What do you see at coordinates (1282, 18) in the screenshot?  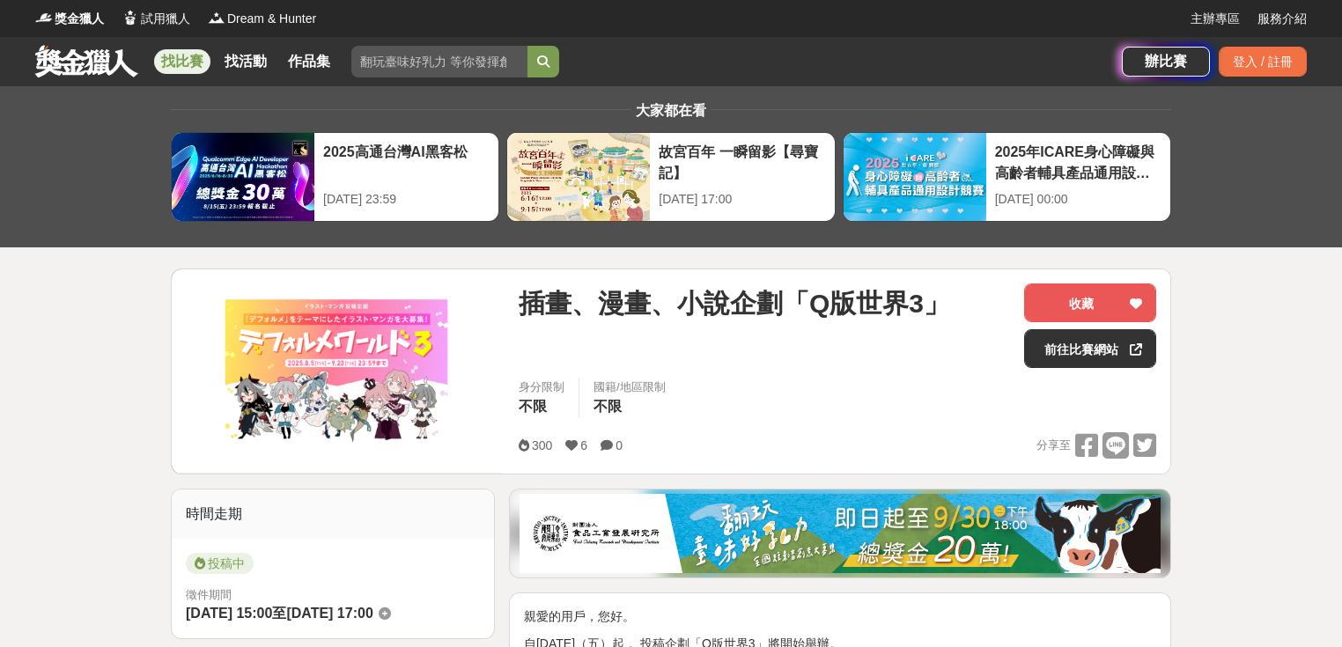 I see `a: 服務介紹` at bounding box center [1282, 18].